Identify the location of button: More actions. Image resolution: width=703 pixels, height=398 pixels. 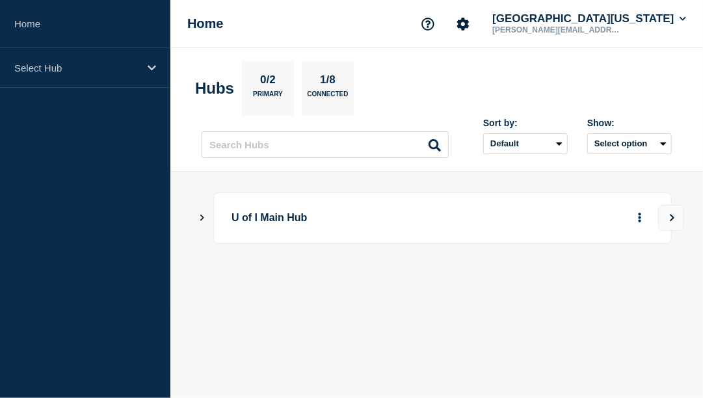
(640, 218).